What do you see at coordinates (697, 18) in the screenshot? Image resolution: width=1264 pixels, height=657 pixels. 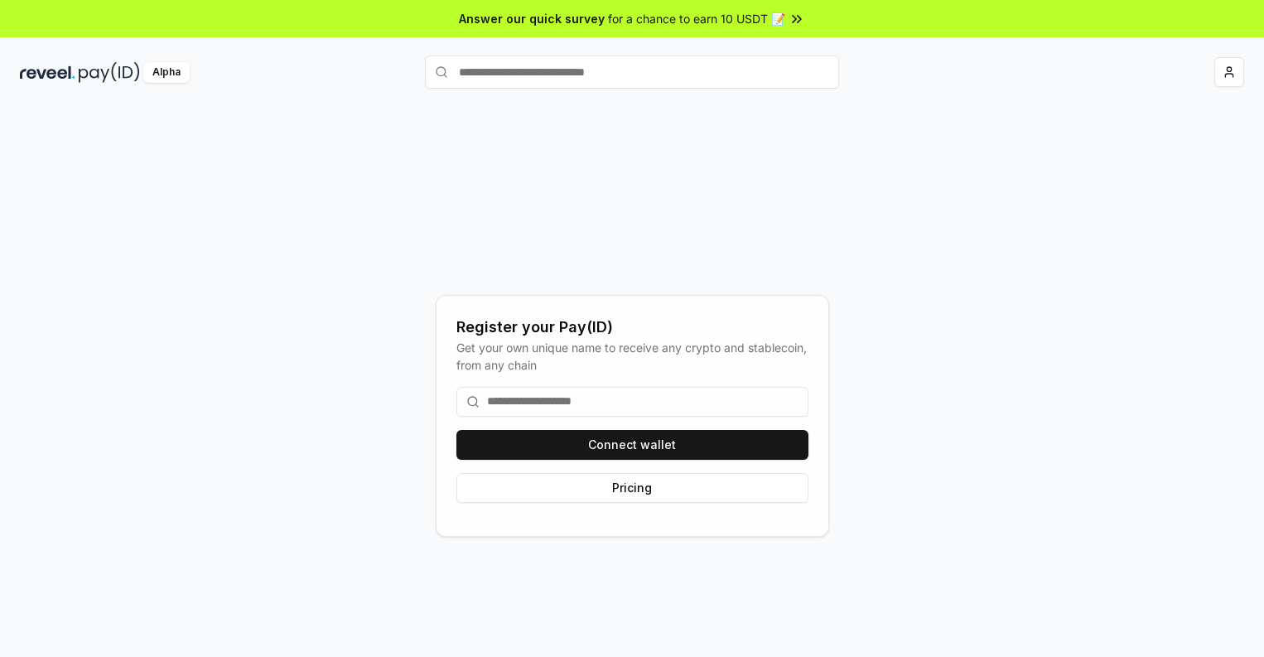 I see `span: for a chance to earn 10 USDT 📝` at bounding box center [697, 18].